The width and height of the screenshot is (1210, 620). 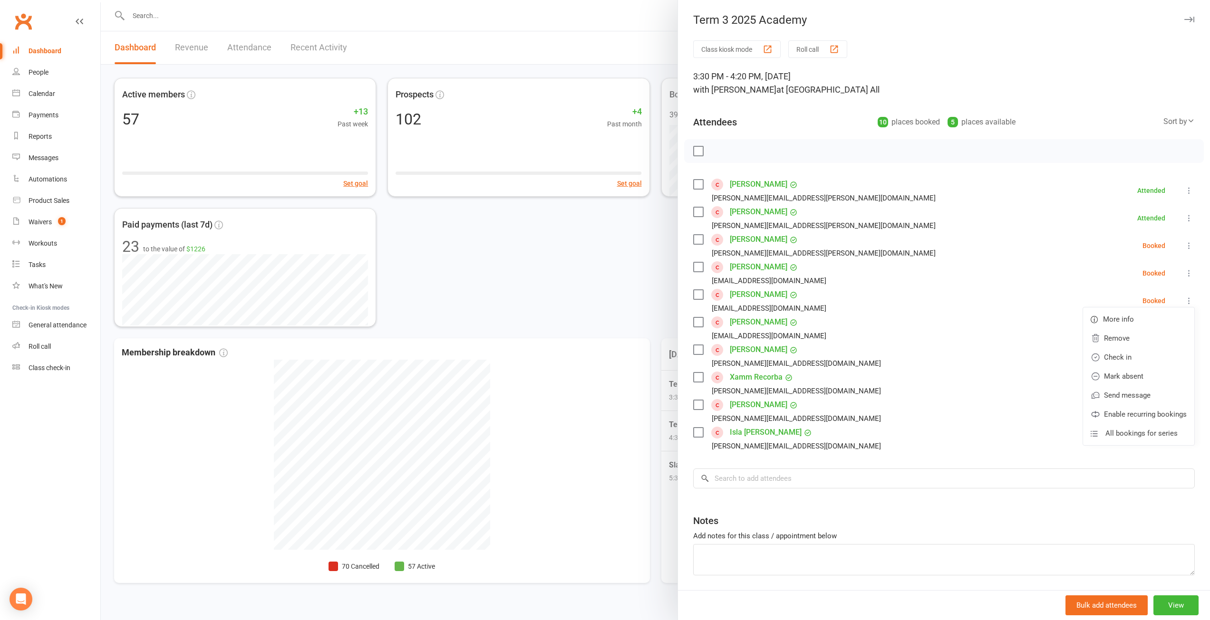 What do you see at coordinates (58, 325) in the screenshot?
I see `div: General attendance` at bounding box center [58, 325].